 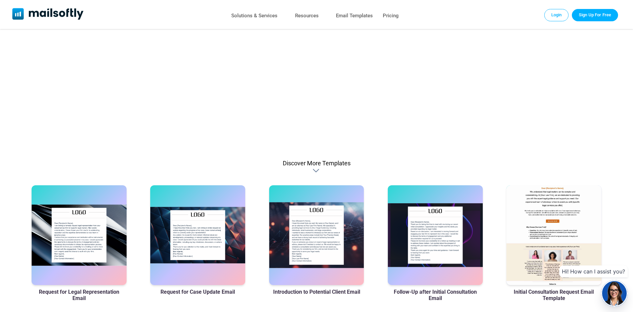 What do you see at coordinates (48, 14) in the screenshot?
I see `a: Mailsoftly` at bounding box center [48, 14].